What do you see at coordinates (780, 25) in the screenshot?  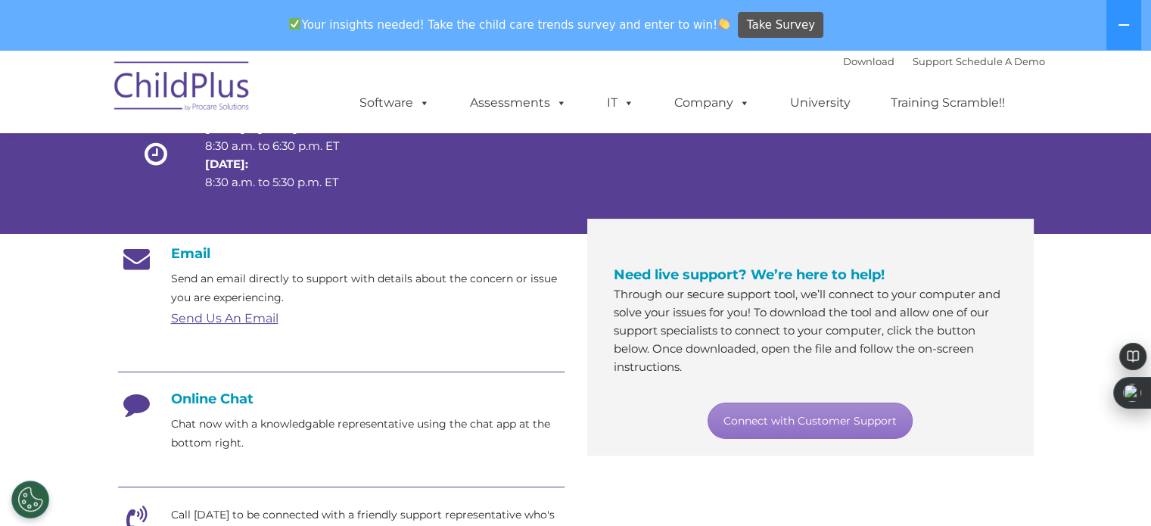 I see `a: Take Survey` at bounding box center [780, 25].